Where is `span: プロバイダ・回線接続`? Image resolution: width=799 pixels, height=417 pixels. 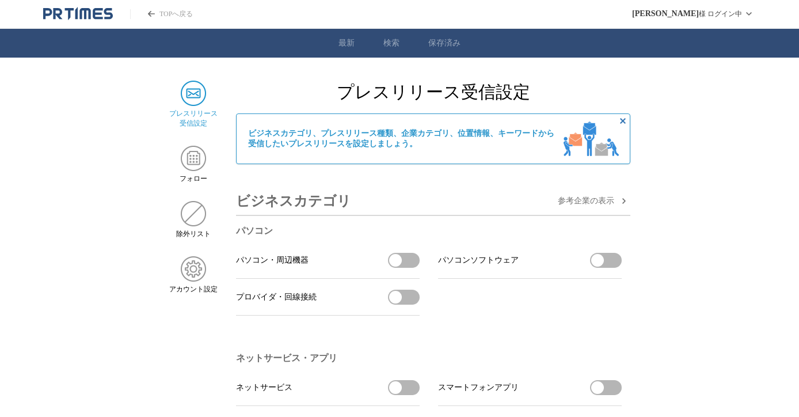
span: プロバイダ・回線接続 is located at coordinates (276, 297).